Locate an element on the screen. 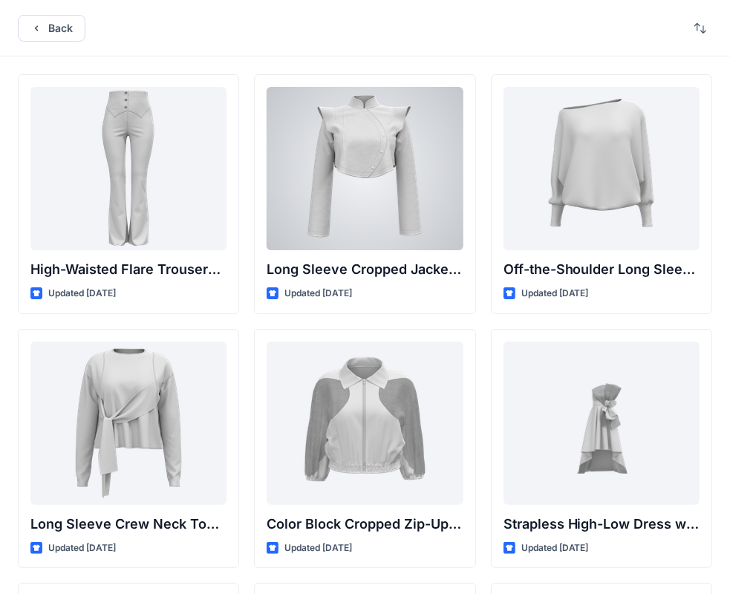  button: Back is located at coordinates (51, 28).